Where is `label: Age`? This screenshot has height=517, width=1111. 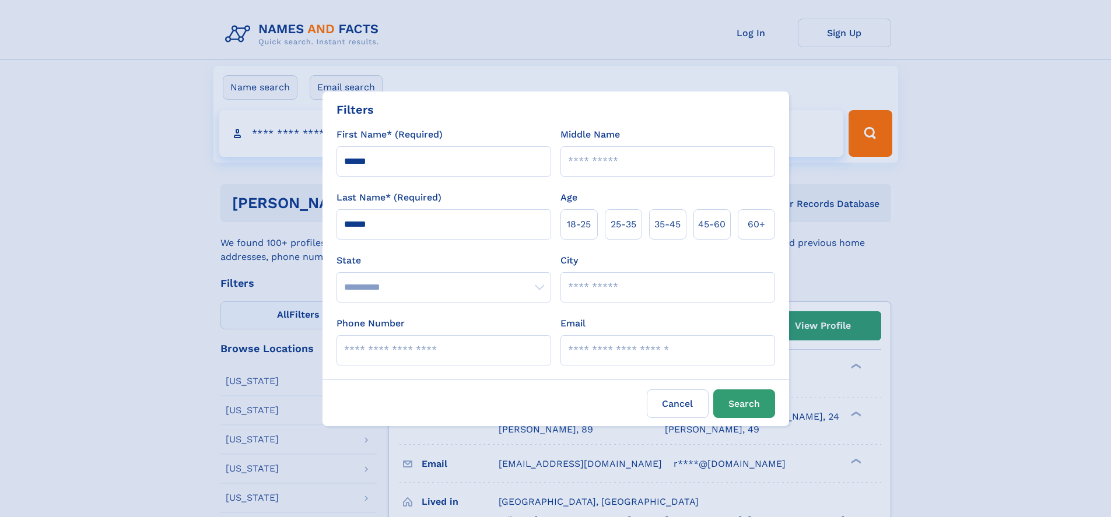 label: Age is located at coordinates (569, 198).